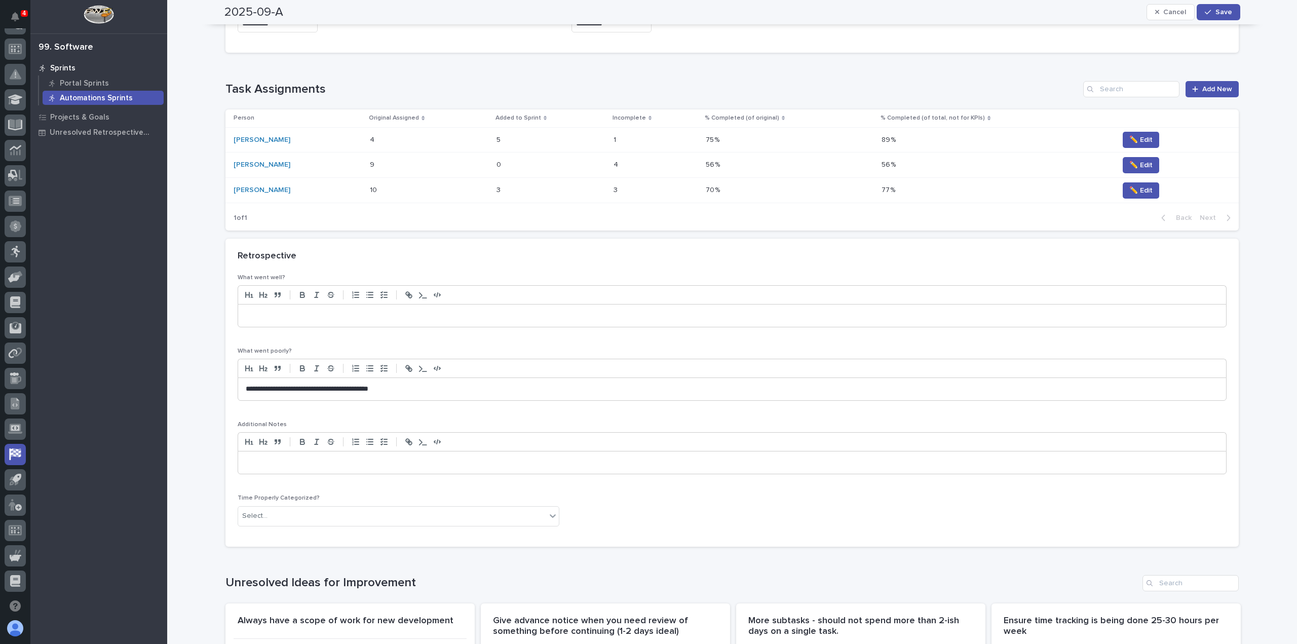  What do you see at coordinates (890, 139) in the screenshot?
I see `p: 89 %` at bounding box center [890, 139].